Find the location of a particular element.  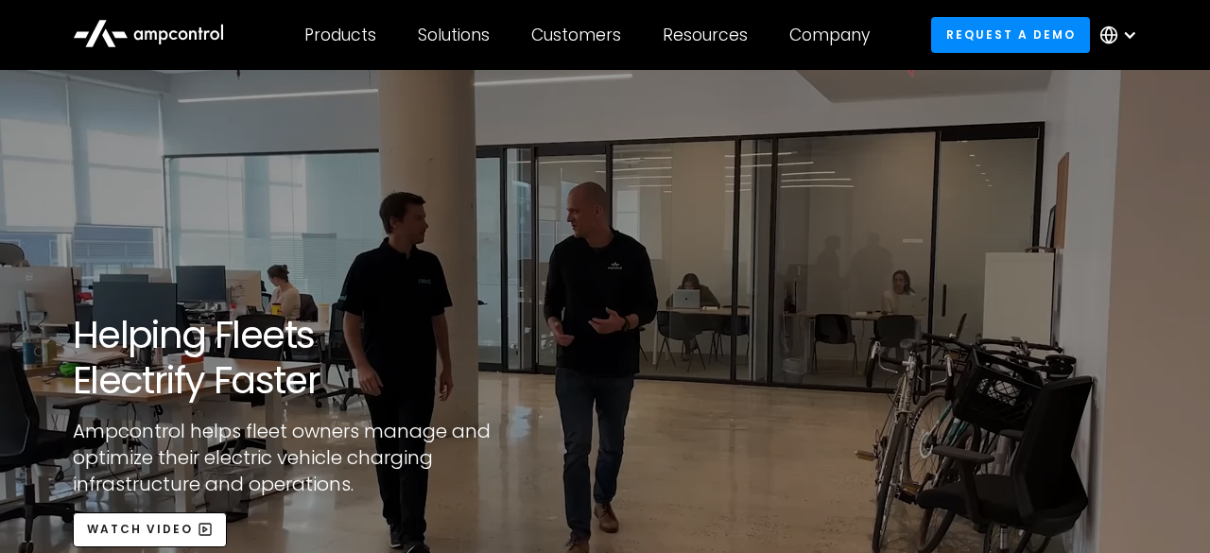

div: Products is located at coordinates (340, 35).